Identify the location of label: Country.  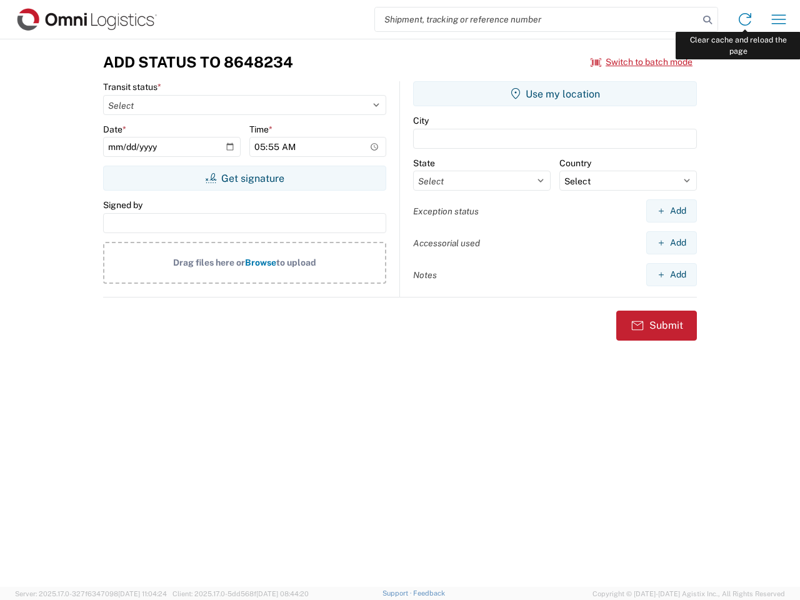
(575, 163).